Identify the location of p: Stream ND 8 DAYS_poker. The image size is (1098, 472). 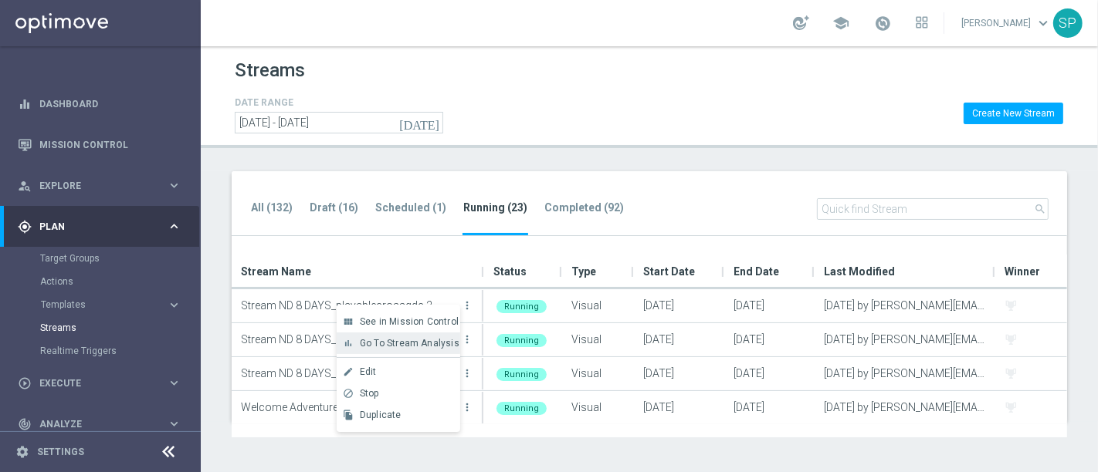
(349, 340).